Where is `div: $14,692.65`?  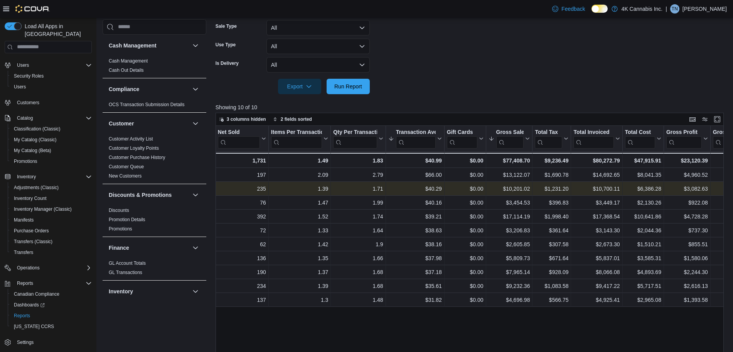 div: $14,692.65 is located at coordinates (596, 175).